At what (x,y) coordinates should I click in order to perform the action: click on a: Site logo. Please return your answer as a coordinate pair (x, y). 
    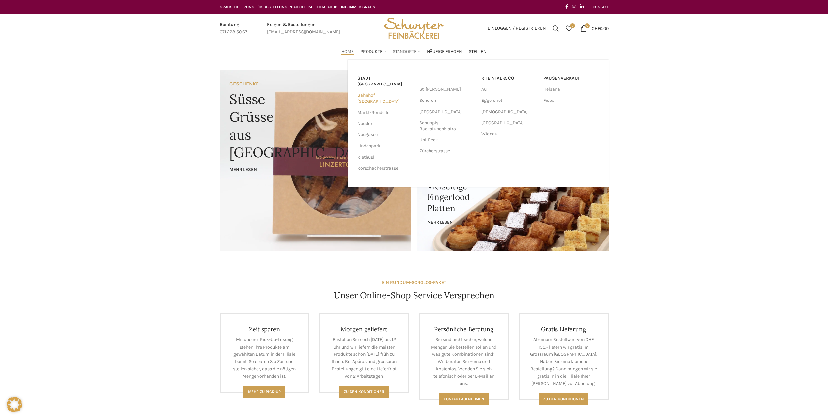
    Looking at the image, I should click on (414, 28).